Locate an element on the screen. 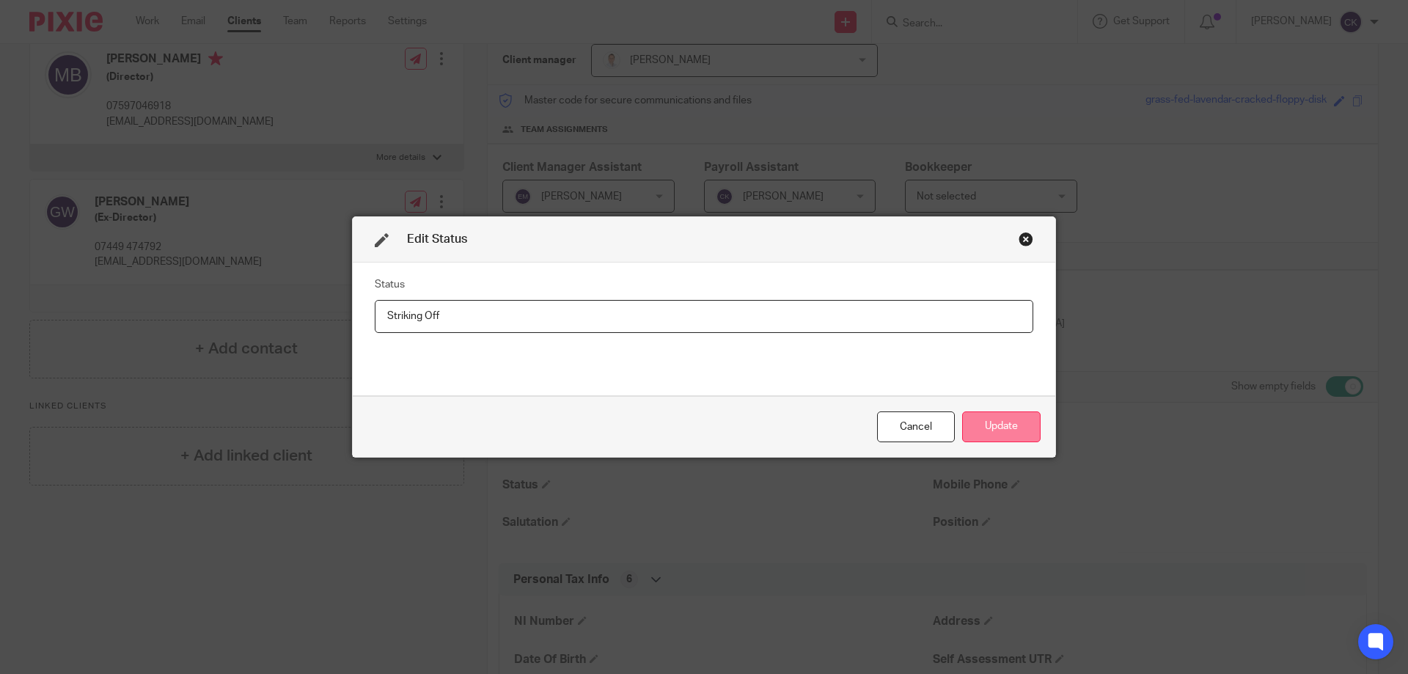 This screenshot has height=674, width=1408. label: Status is located at coordinates (389, 284).